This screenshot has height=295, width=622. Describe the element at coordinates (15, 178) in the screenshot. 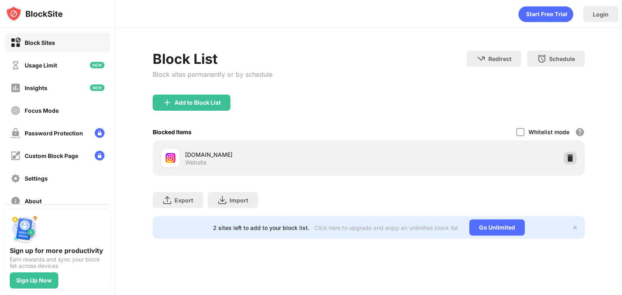

I see `img: settings-off.svg` at that location.